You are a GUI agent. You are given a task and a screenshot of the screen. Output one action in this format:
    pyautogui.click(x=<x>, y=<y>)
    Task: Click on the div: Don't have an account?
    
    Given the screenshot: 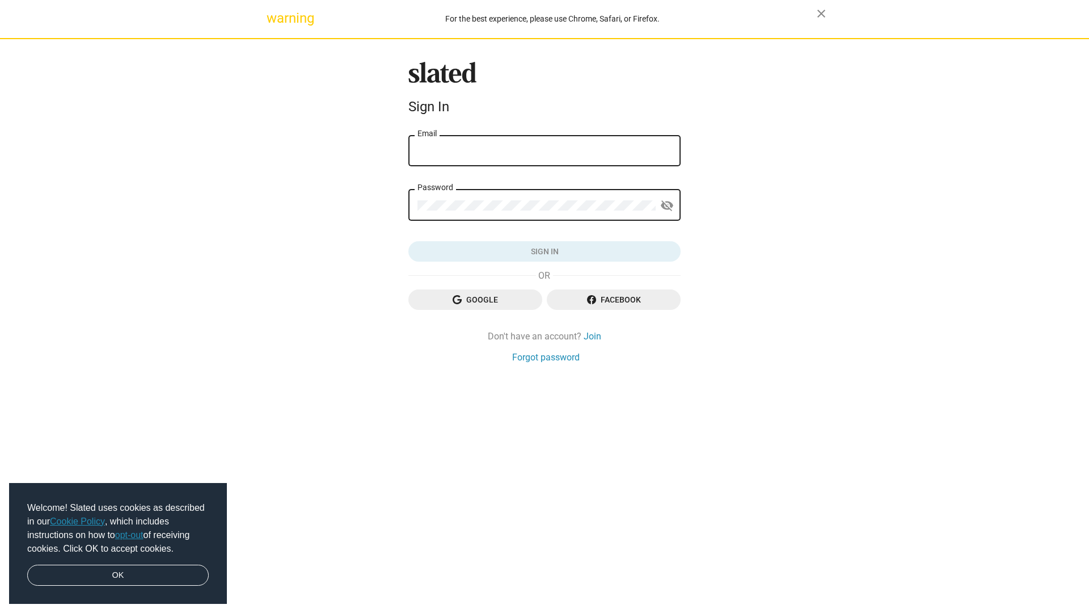 What is the action you would take?
    pyautogui.click(x=545, y=336)
    